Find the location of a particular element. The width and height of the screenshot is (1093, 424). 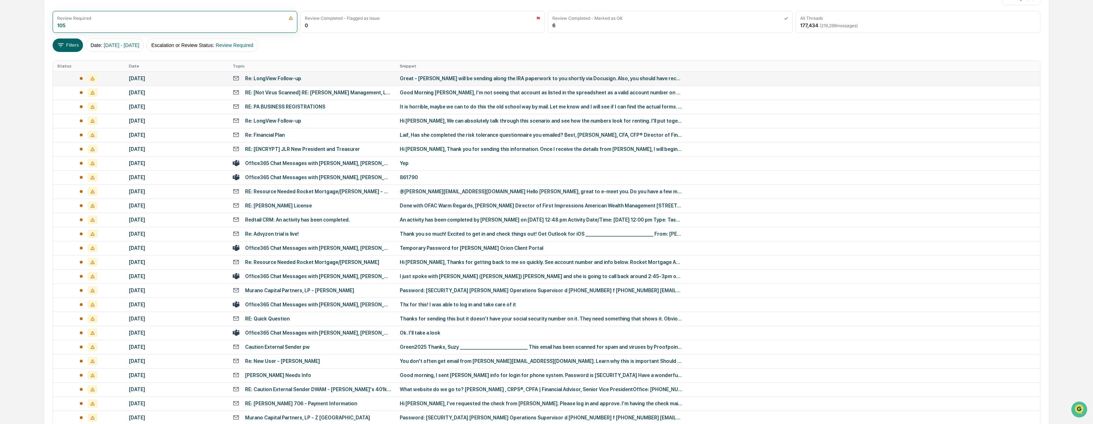

div: Thx for this! I was able to log in and take care of it is located at coordinates (541, 304).